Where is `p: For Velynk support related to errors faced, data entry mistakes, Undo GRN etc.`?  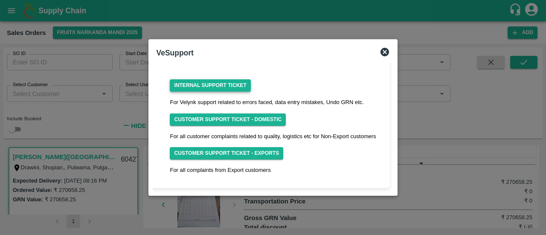 p: For Velynk support related to errors faced, data entry mistakes, Undo GRN etc. is located at coordinates (272, 102).